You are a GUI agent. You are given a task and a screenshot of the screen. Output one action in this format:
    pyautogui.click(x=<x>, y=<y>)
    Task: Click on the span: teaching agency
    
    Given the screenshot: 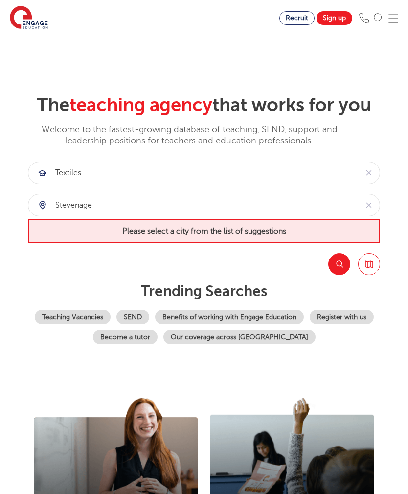 What is the action you would take?
    pyautogui.click(x=141, y=105)
    